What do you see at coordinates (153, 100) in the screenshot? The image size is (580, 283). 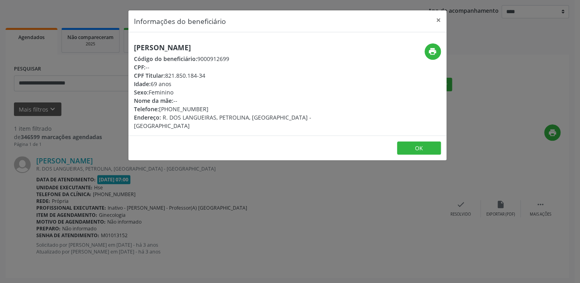 I see `span: Nome da mãe:` at bounding box center [153, 100].